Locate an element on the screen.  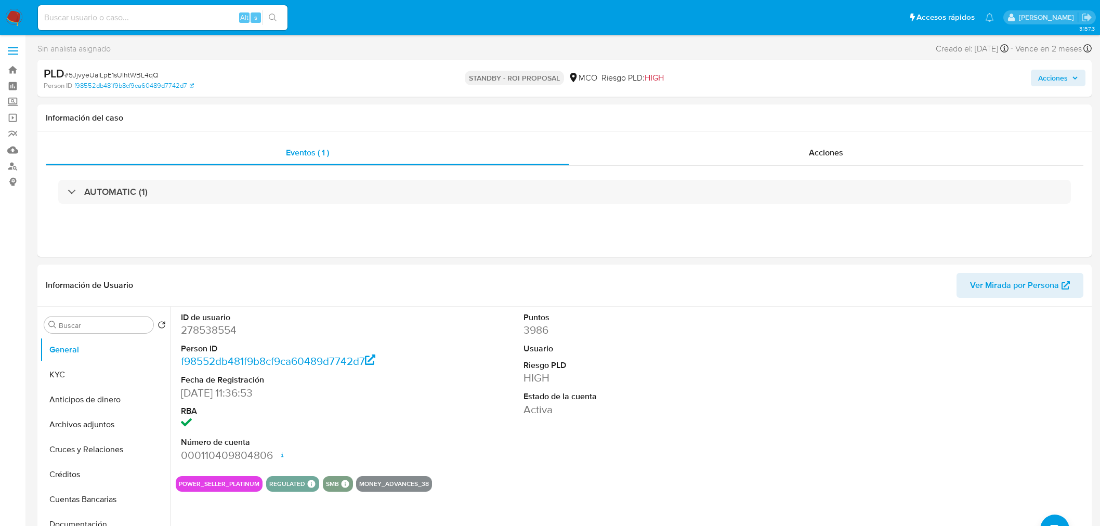
span: Eventos ( 1 ) is located at coordinates (307, 152).